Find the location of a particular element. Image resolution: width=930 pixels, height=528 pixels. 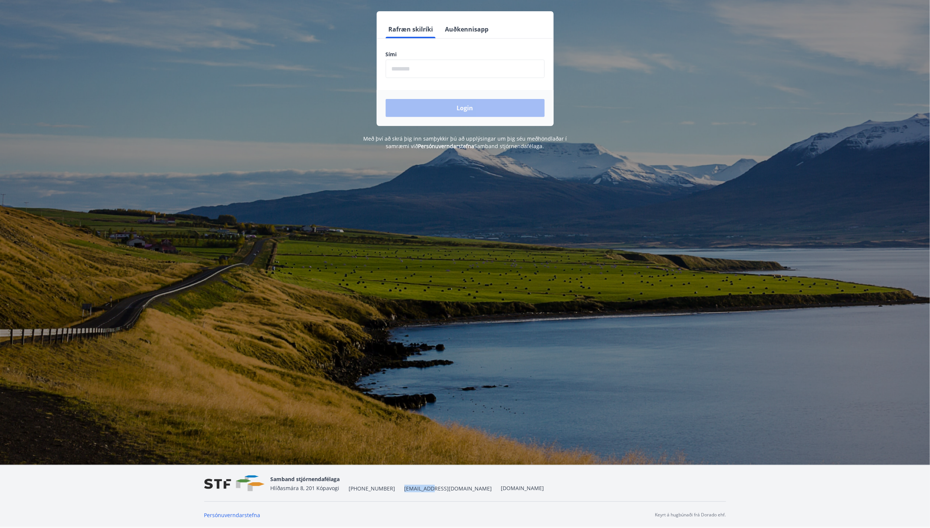

span: Samband stjórnendafélaga is located at coordinates (305, 479).